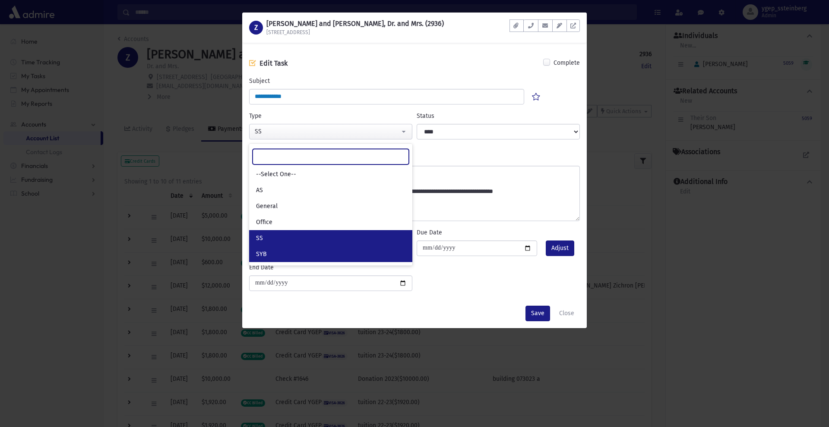  What do you see at coordinates (331, 157) in the screenshot?
I see `input: Search` at bounding box center [331, 157].